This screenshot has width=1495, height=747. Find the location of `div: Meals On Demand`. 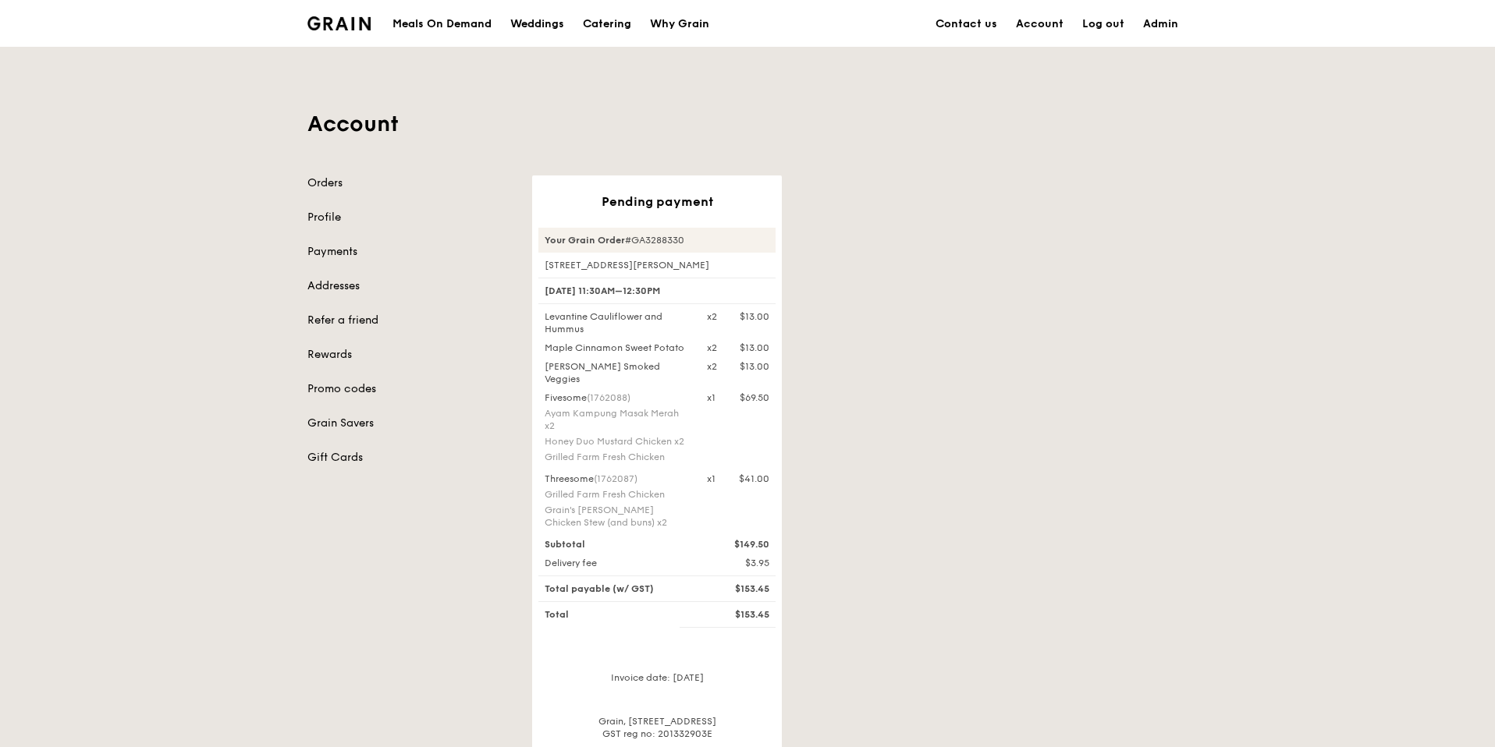

div: Meals On Demand is located at coordinates (442, 24).